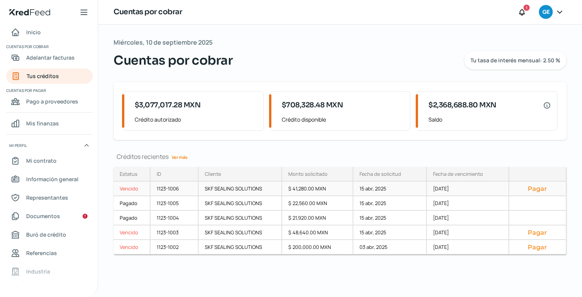 The height and width of the screenshot is (297, 582). I want to click on span: $708,328.48 MXN, so click(313, 105).